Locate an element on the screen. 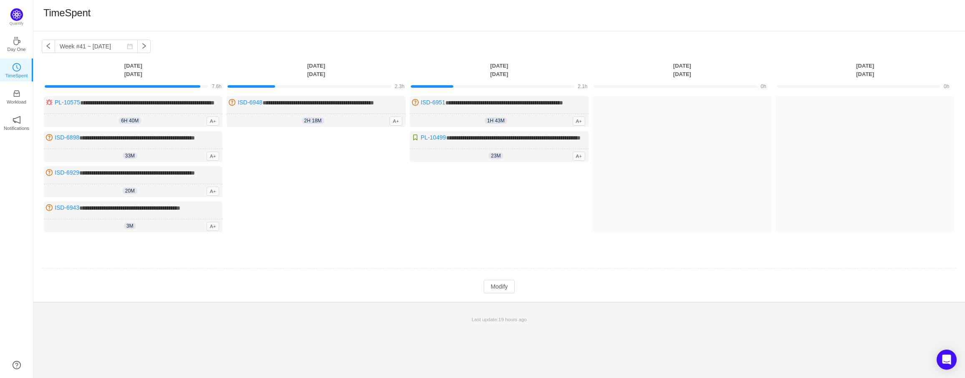 Image resolution: width=965 pixels, height=378 pixels. p: Workload is located at coordinates (16, 102).